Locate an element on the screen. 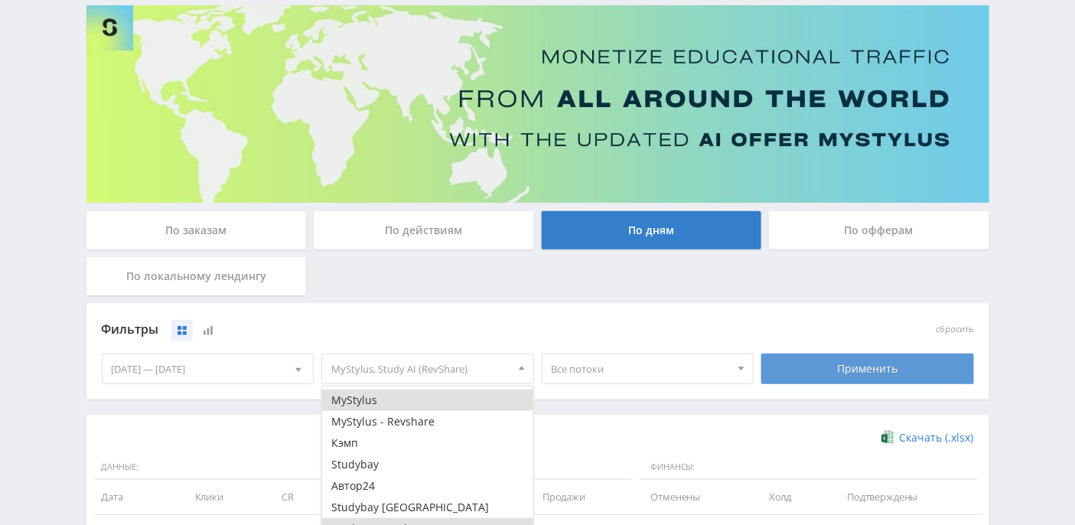 The image size is (1075, 525). a: Скачать (.xlsx) is located at coordinates (927, 438).